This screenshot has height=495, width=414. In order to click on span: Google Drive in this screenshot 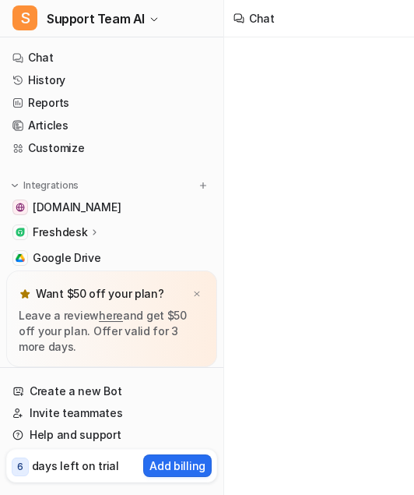, I will do `click(67, 258)`.